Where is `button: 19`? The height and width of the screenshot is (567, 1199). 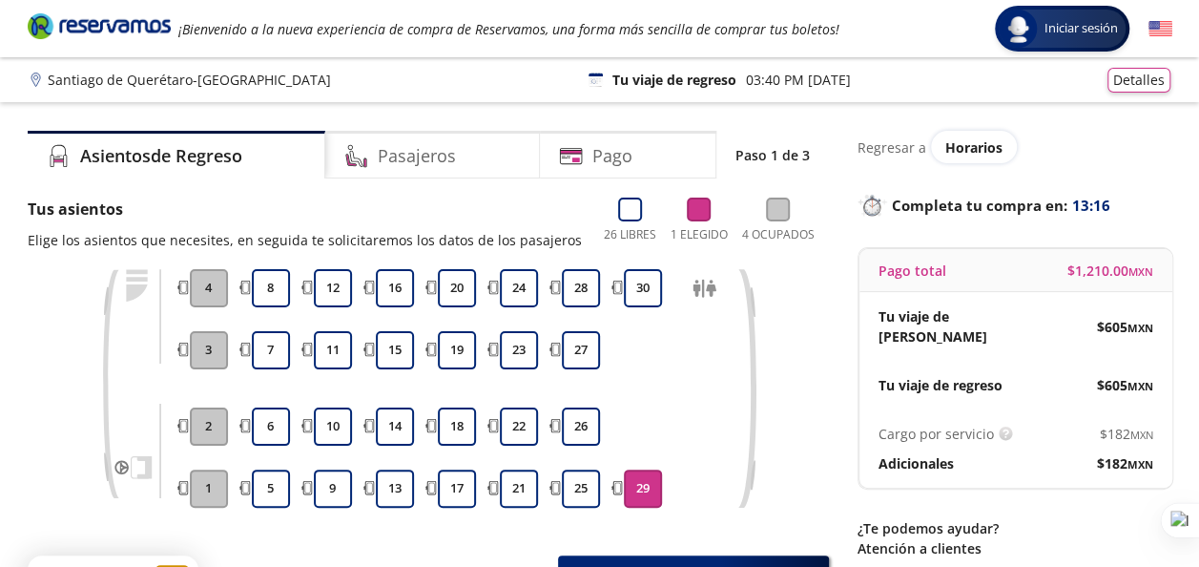 button: 19 is located at coordinates (457, 350).